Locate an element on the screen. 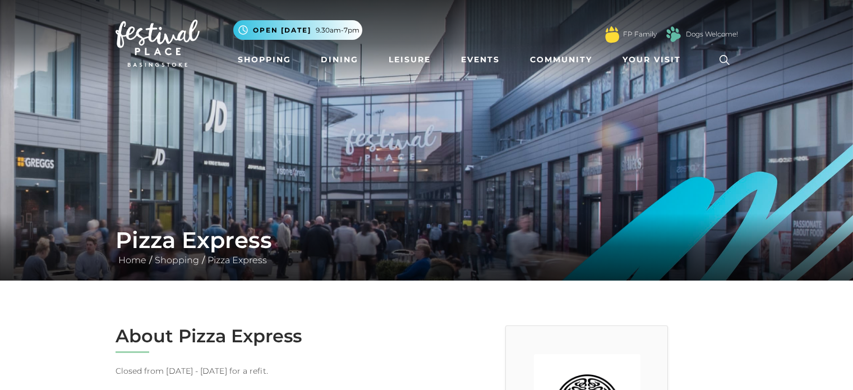 The width and height of the screenshot is (853, 390). a: Pizza Express is located at coordinates (237, 260).